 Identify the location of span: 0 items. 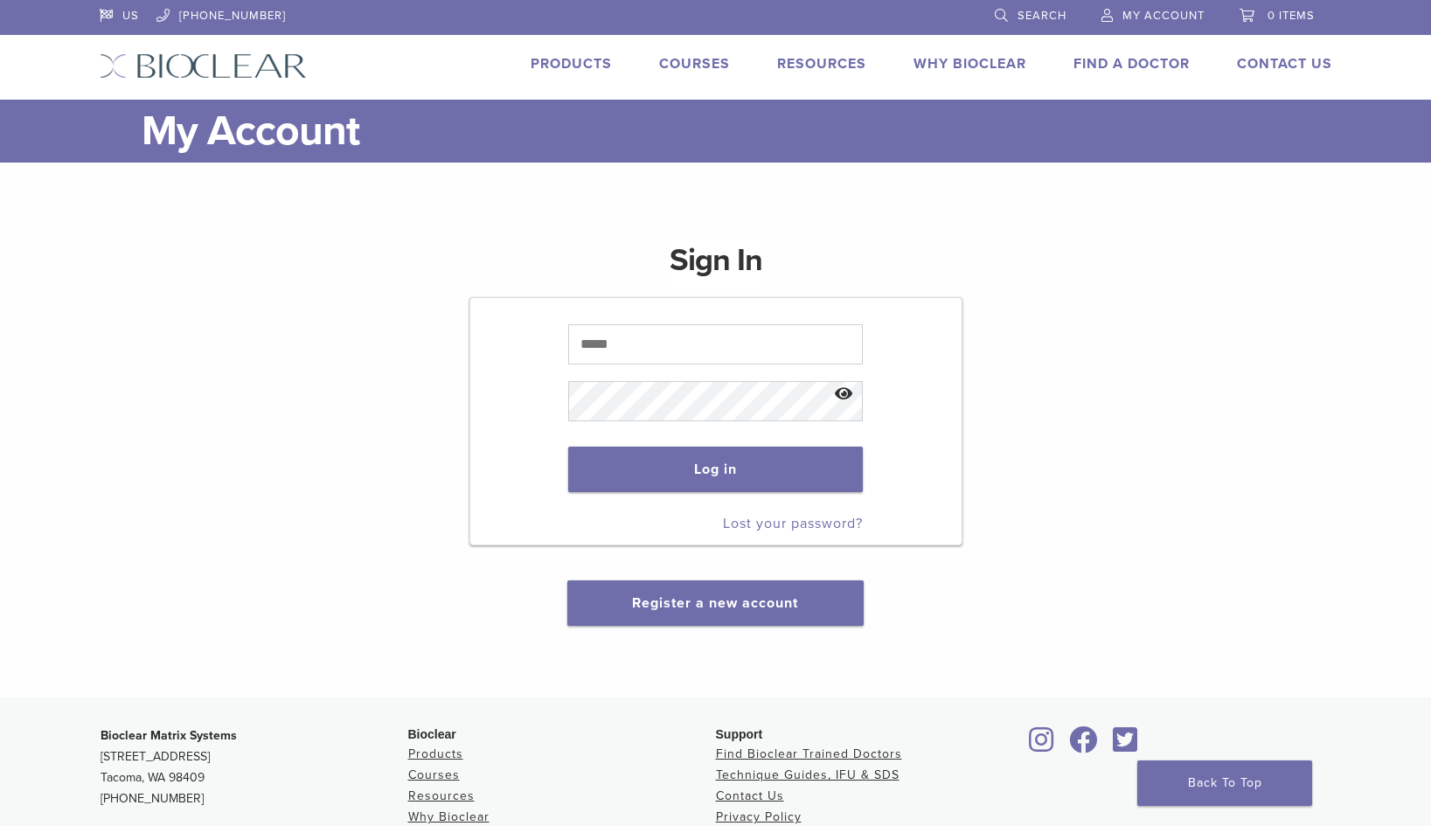
(1291, 16).